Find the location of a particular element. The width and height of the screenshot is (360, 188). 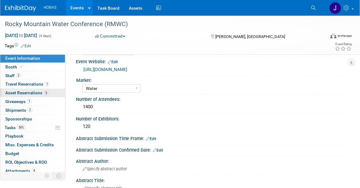

button: Committed is located at coordinates (110, 36).